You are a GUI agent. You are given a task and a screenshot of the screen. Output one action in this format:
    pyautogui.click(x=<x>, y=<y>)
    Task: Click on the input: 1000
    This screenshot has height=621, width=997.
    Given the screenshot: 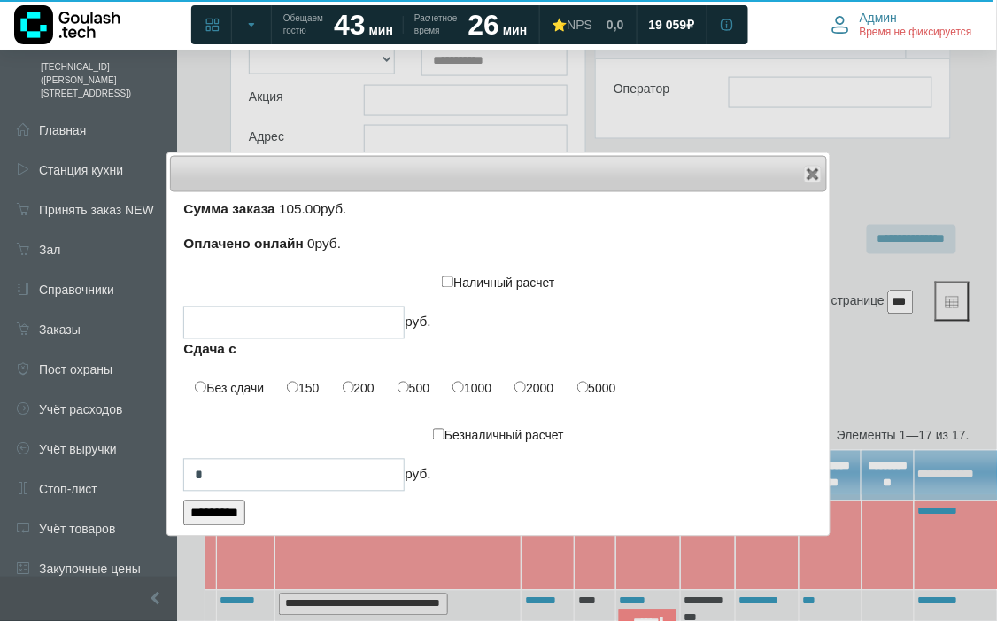 What is the action you would take?
    pyautogui.click(x=458, y=387)
    